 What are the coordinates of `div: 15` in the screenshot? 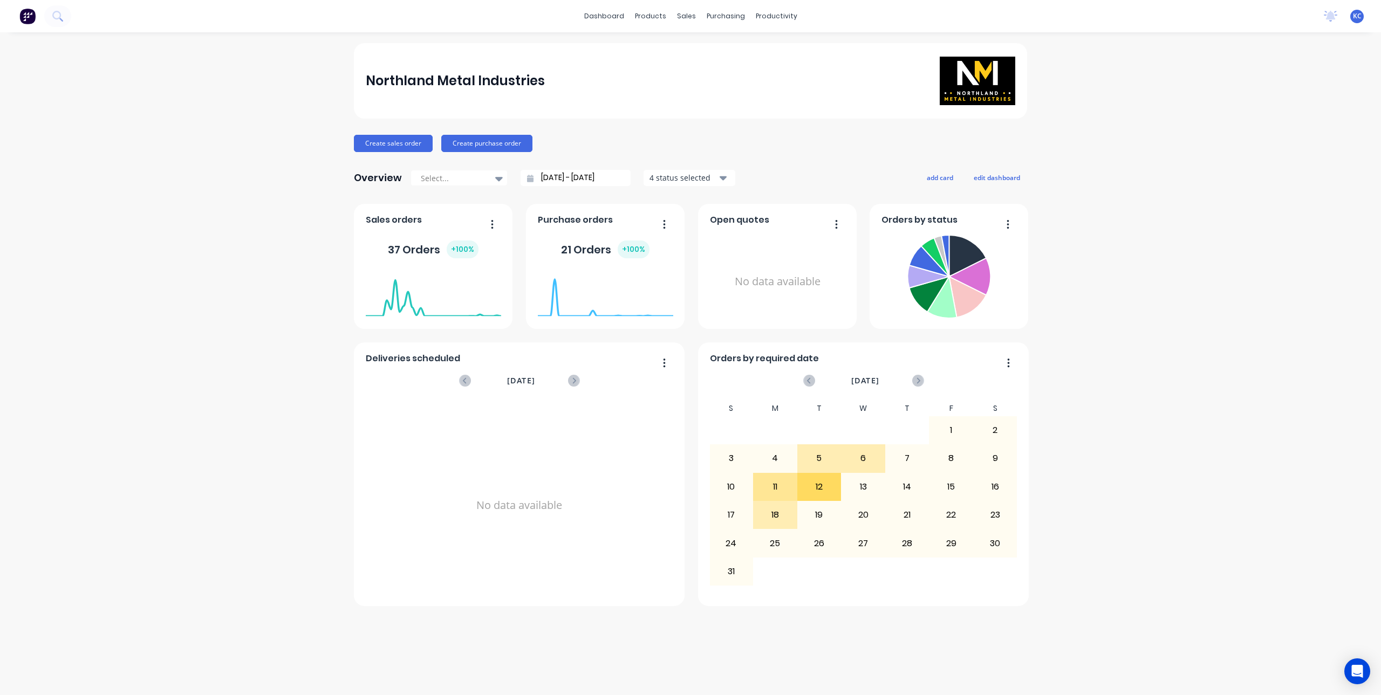 It's located at (951, 487).